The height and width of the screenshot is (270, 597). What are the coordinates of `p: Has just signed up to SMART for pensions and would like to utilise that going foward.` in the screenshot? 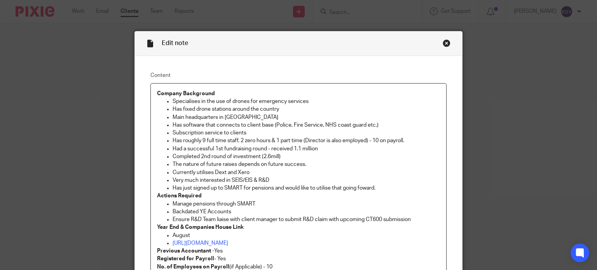 It's located at (306, 188).